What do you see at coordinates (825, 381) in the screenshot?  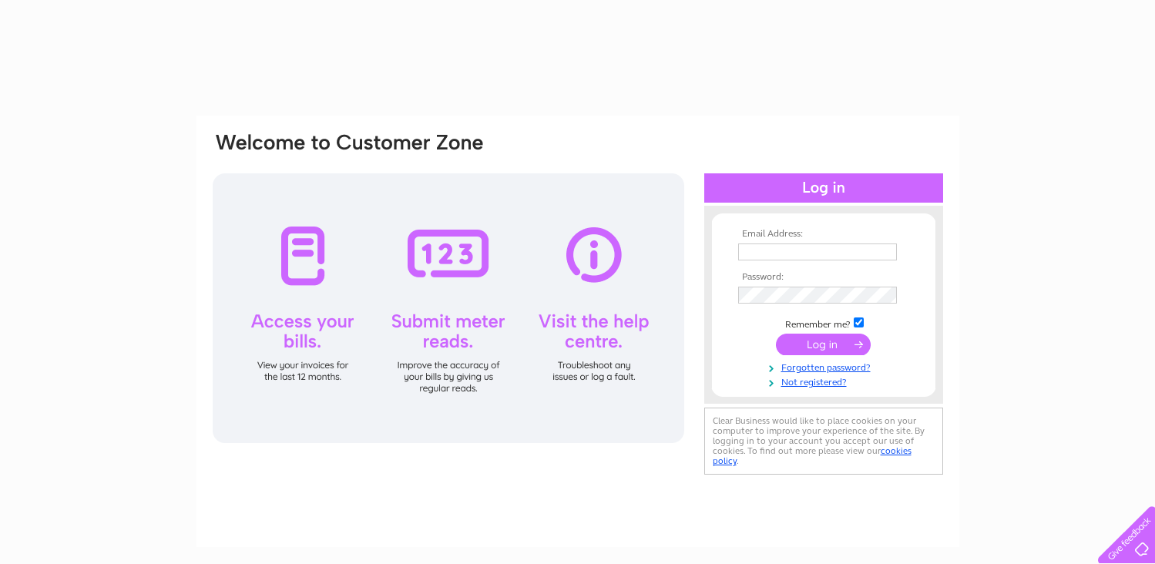 I see `a: Not registered?` at bounding box center [825, 381].